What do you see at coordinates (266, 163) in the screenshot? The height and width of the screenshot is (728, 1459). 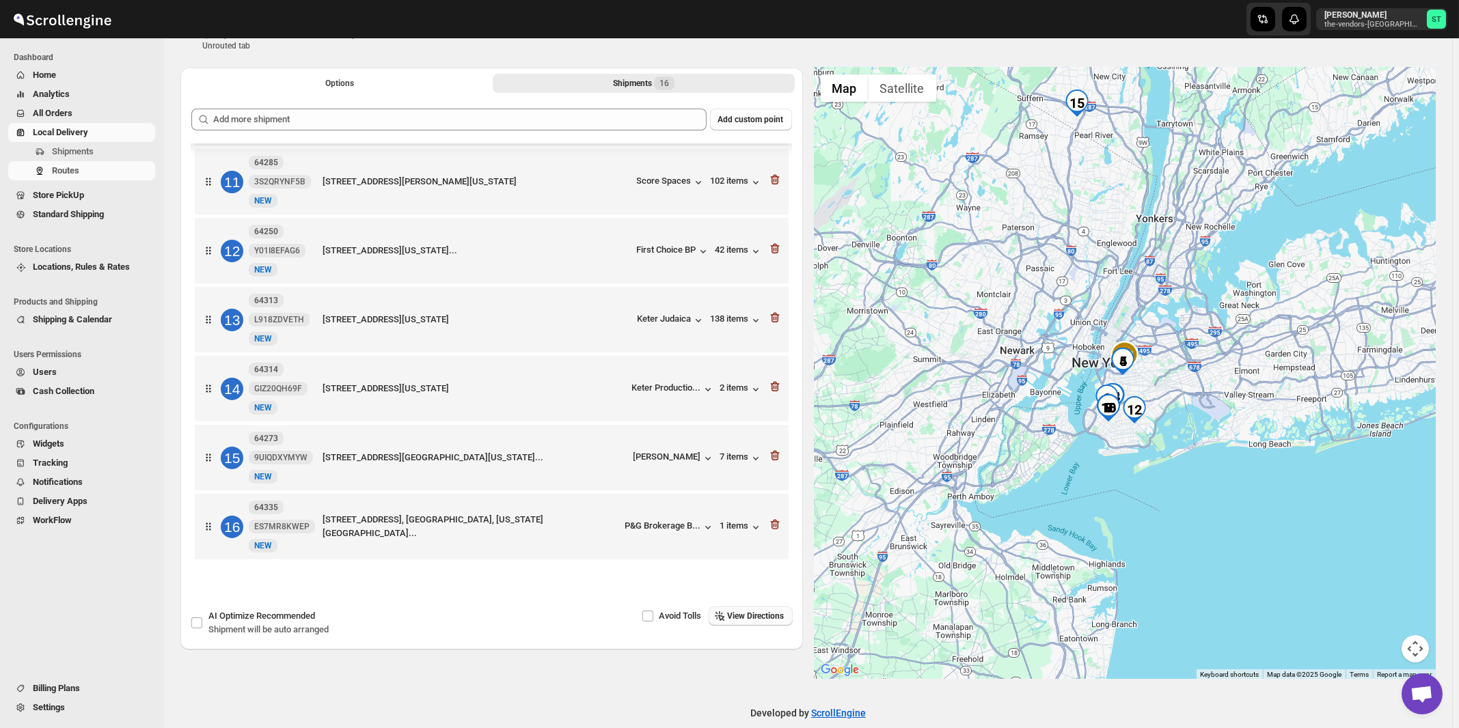 I see `b: 64285` at bounding box center [266, 163].